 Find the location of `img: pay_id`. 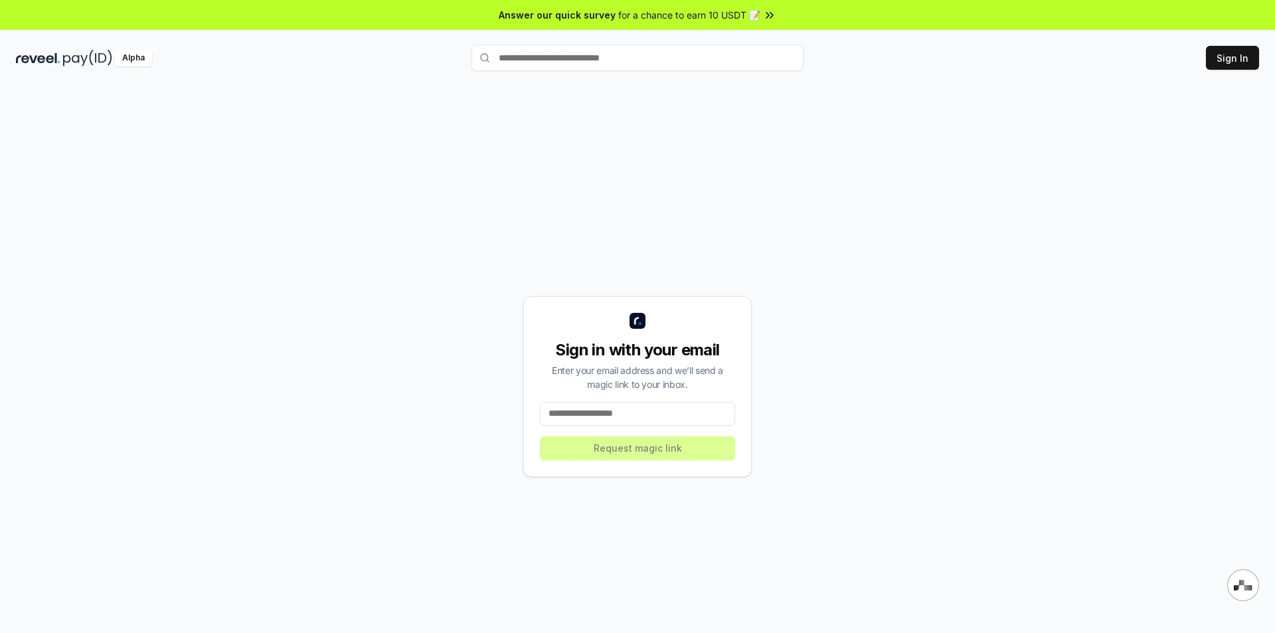

img: pay_id is located at coordinates (88, 58).